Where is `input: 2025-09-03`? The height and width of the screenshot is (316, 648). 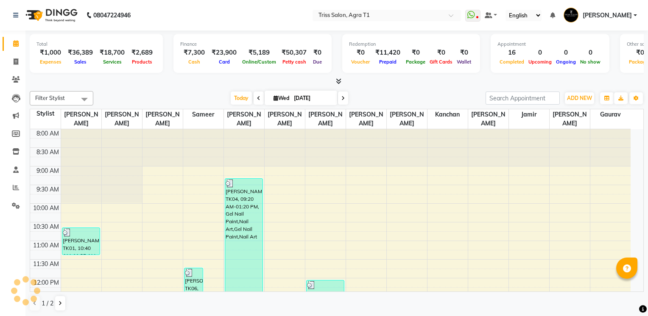 input: 2025-09-03 is located at coordinates (313, 98).